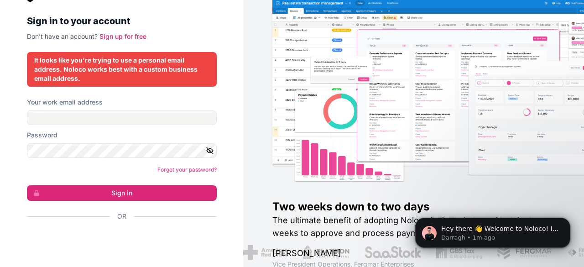 This screenshot has width=584, height=267. I want to click on button: Sign in, so click(122, 193).